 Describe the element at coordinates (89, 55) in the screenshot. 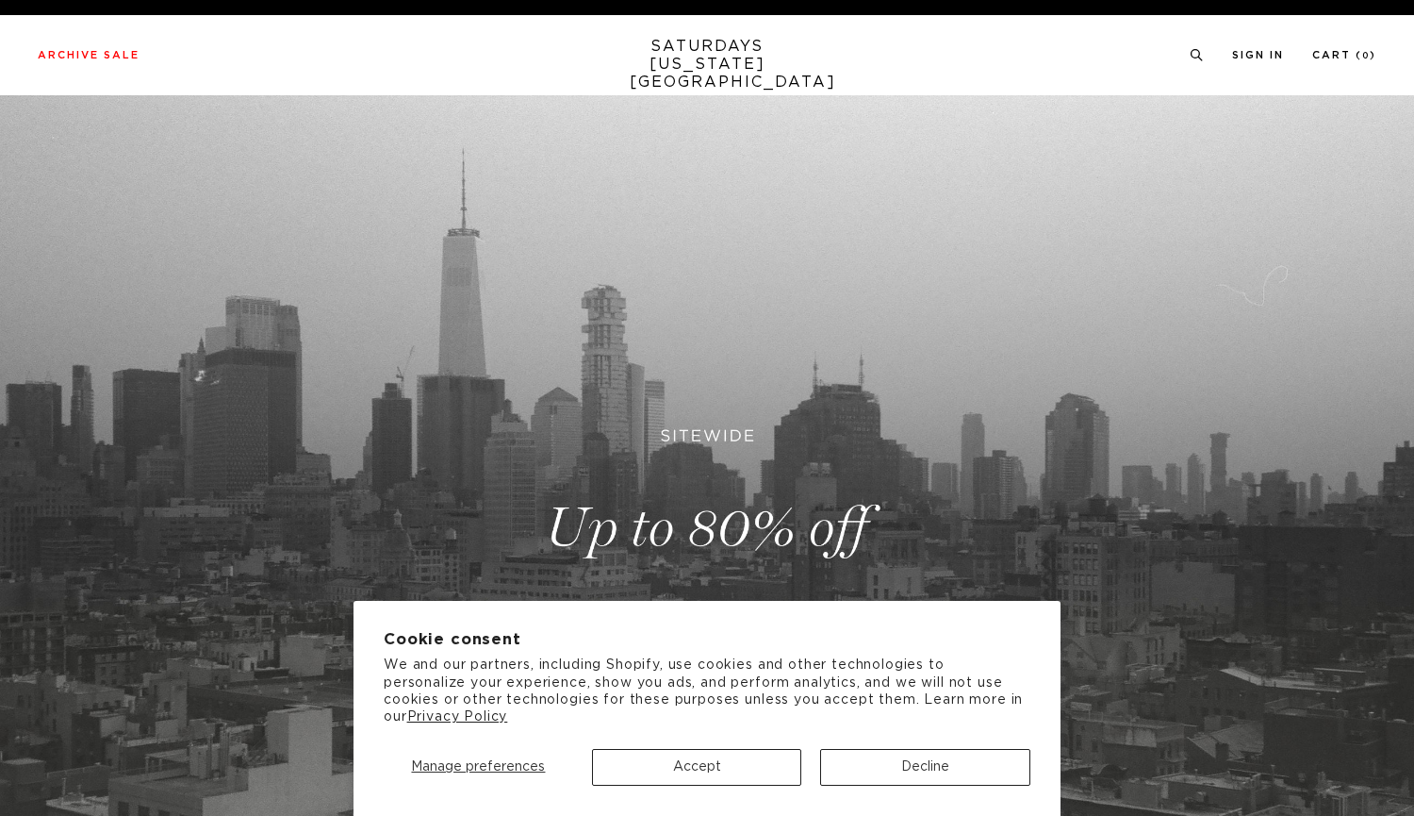

I see `a: Archive Sale` at that location.